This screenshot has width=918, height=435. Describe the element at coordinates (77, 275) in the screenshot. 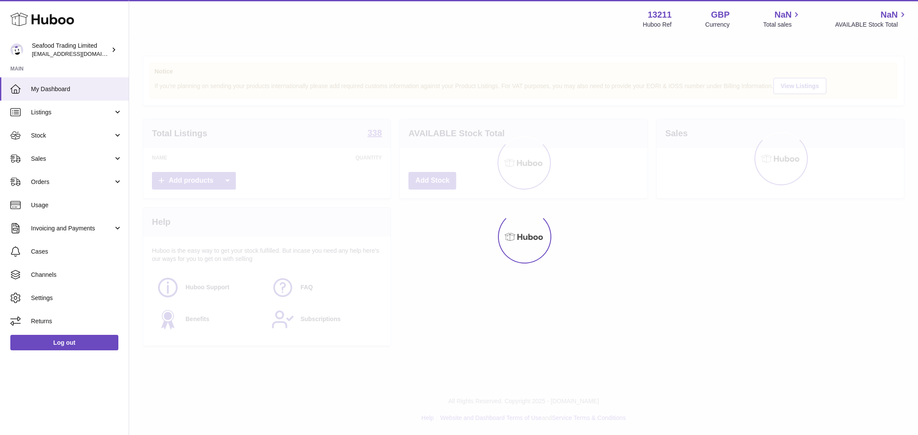

I see `span: Channels` at that location.